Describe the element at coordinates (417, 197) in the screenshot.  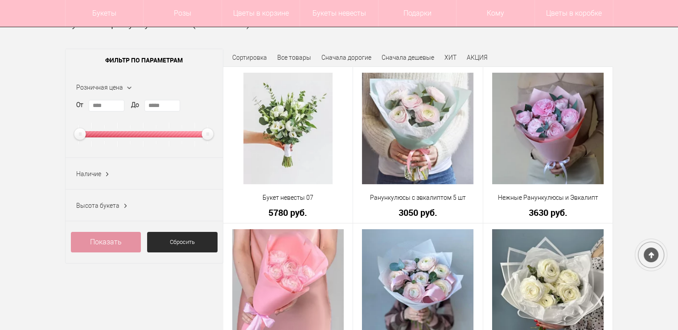
I see `span: Ранункулюсы с эвкалиптом 5 шт` at that location.